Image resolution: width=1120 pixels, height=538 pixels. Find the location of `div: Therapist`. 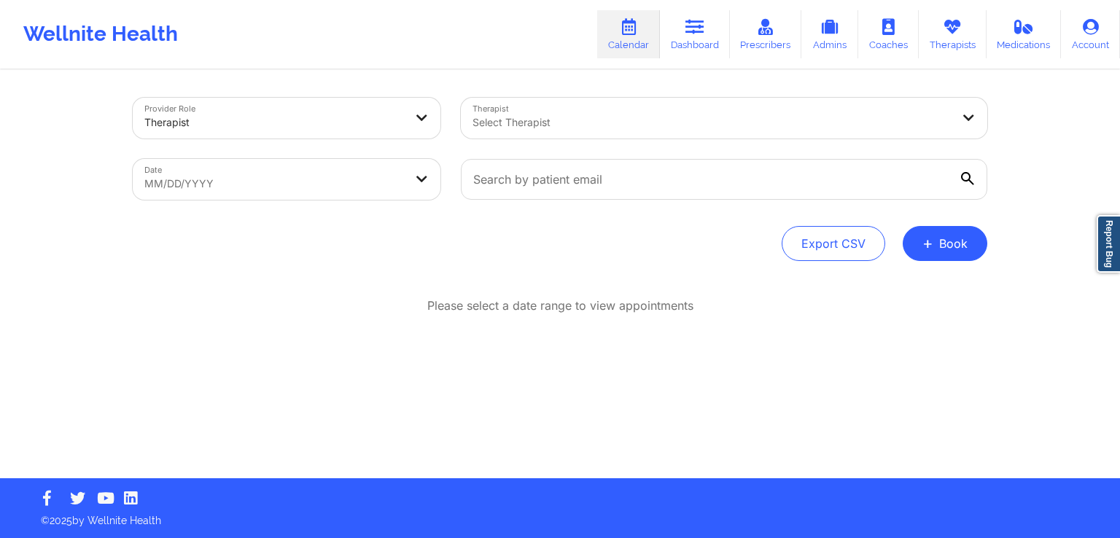

div: Therapist is located at coordinates (274, 123).